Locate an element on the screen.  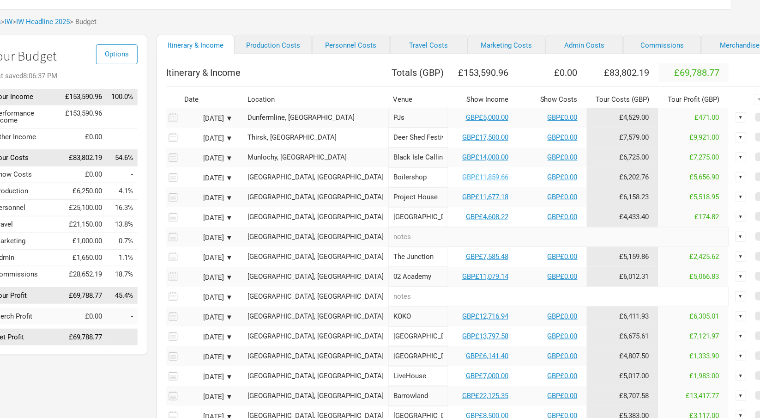
a: GBP£4,608.22 is located at coordinates (487, 217).